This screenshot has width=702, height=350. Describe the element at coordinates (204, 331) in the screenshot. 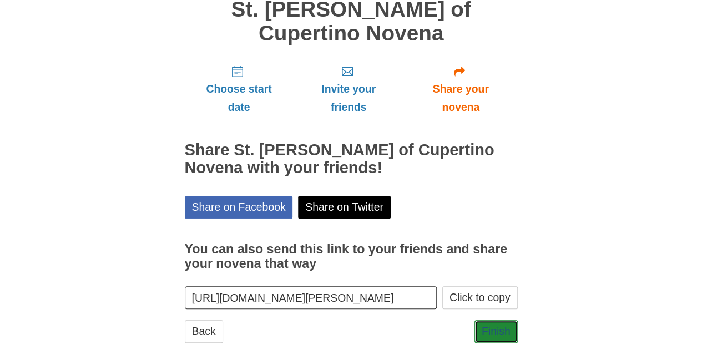

I see `a: Back` at that location.